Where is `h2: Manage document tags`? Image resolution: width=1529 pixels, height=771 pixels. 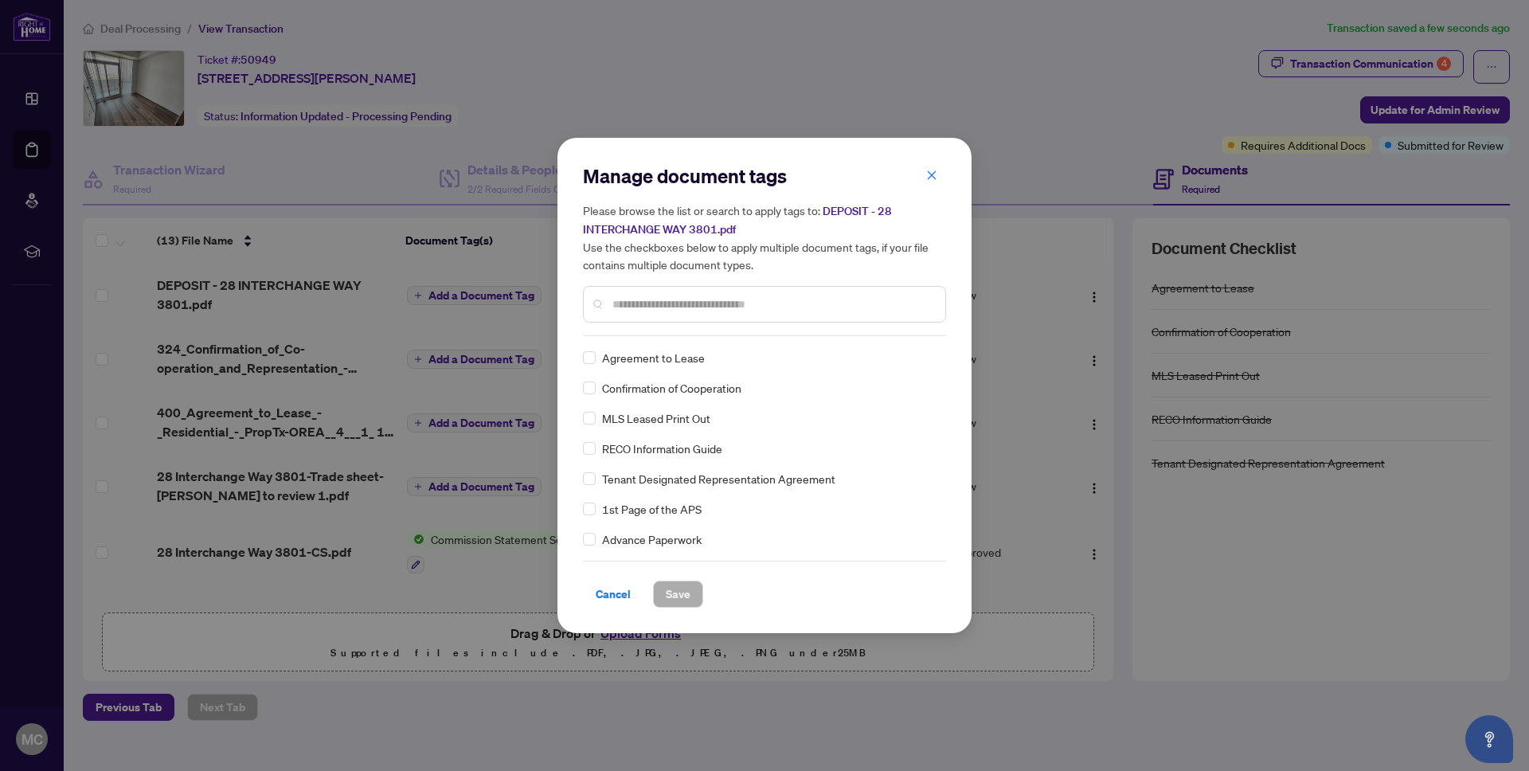
h2: Manage document tags is located at coordinates (765, 176).